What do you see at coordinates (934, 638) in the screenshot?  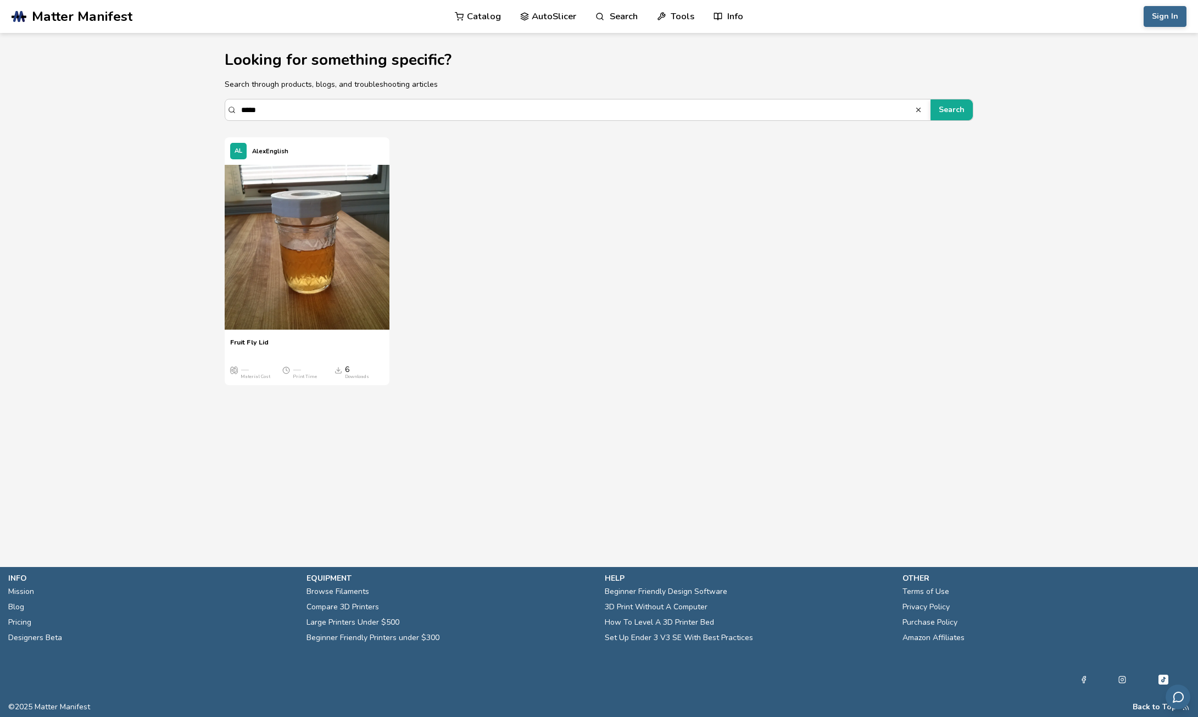 I see `a: Amazon Affiliates` at bounding box center [934, 638].